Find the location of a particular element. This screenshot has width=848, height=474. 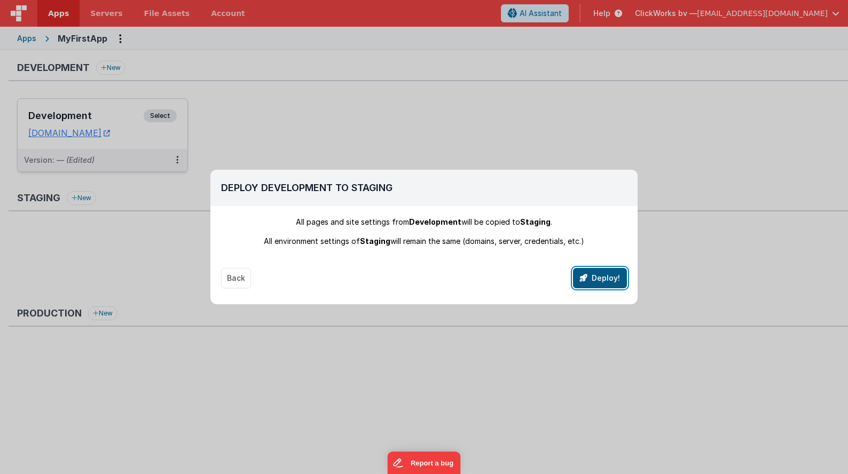

button: Deploy! is located at coordinates (600, 278).